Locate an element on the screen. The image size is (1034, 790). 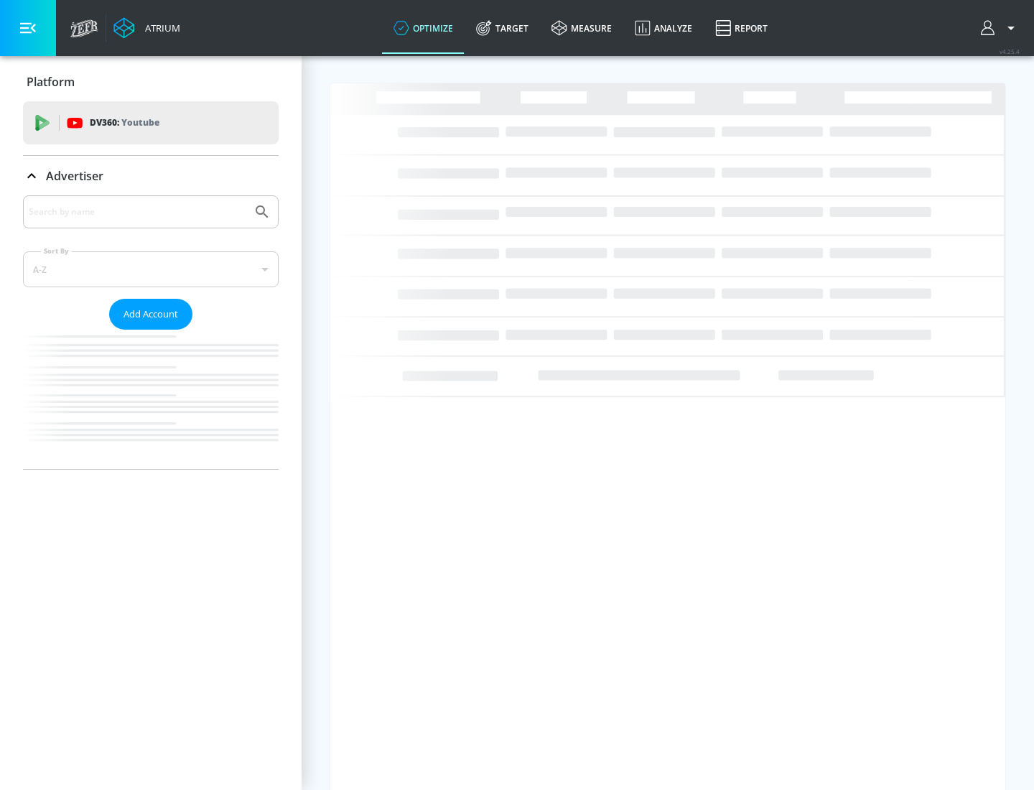
a: Report is located at coordinates (741, 28).